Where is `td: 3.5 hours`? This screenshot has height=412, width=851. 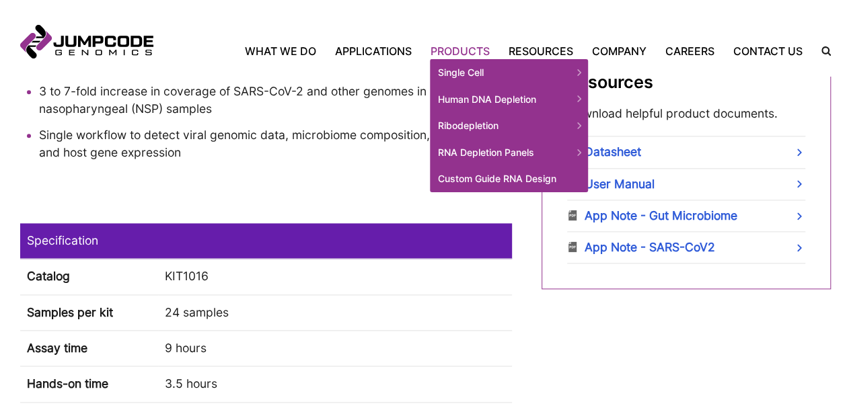
td: 3.5 hours is located at coordinates (335, 384).